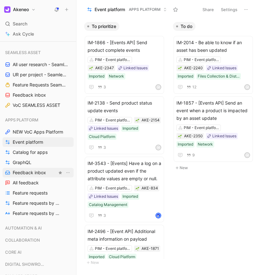 The width and height of the screenshot is (258, 275). What do you see at coordinates (38, 241) in the screenshot?
I see `div: COLLABORATION` at bounding box center [38, 241].